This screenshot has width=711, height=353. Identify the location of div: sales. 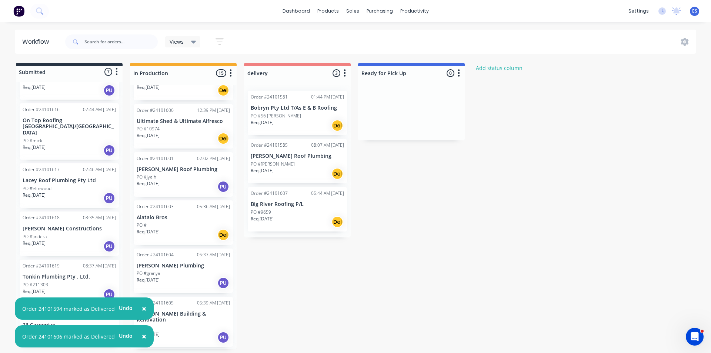
(352, 11).